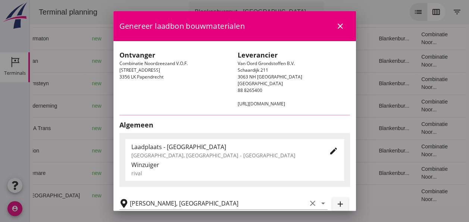  What do you see at coordinates (191, 38) in the screenshot?
I see `td: 672` at bounding box center [191, 38].